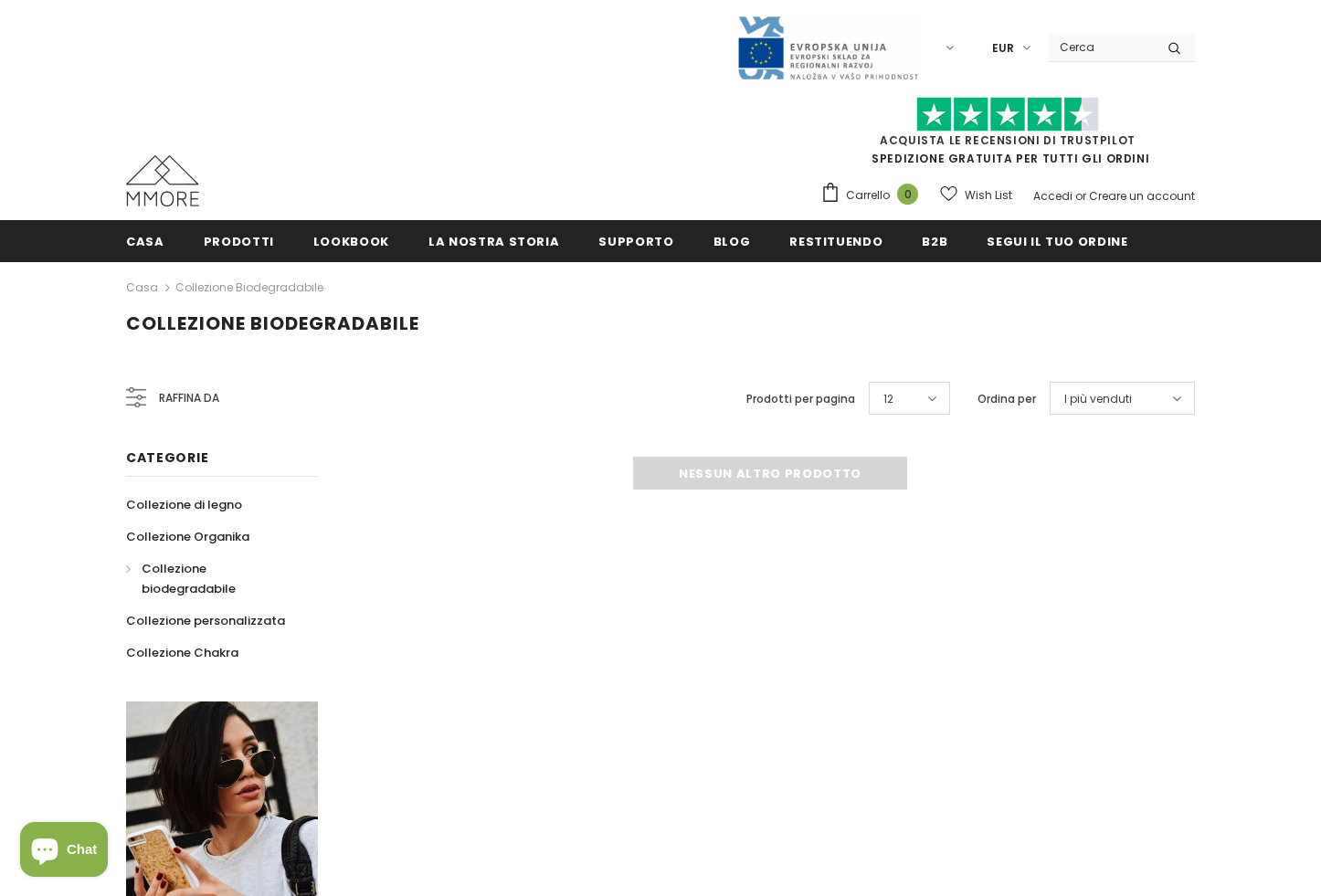 This screenshot has height=896, width=1321. Describe the element at coordinates (206, 619) in the screenshot. I see `span: Collezione personalizzata` at that location.